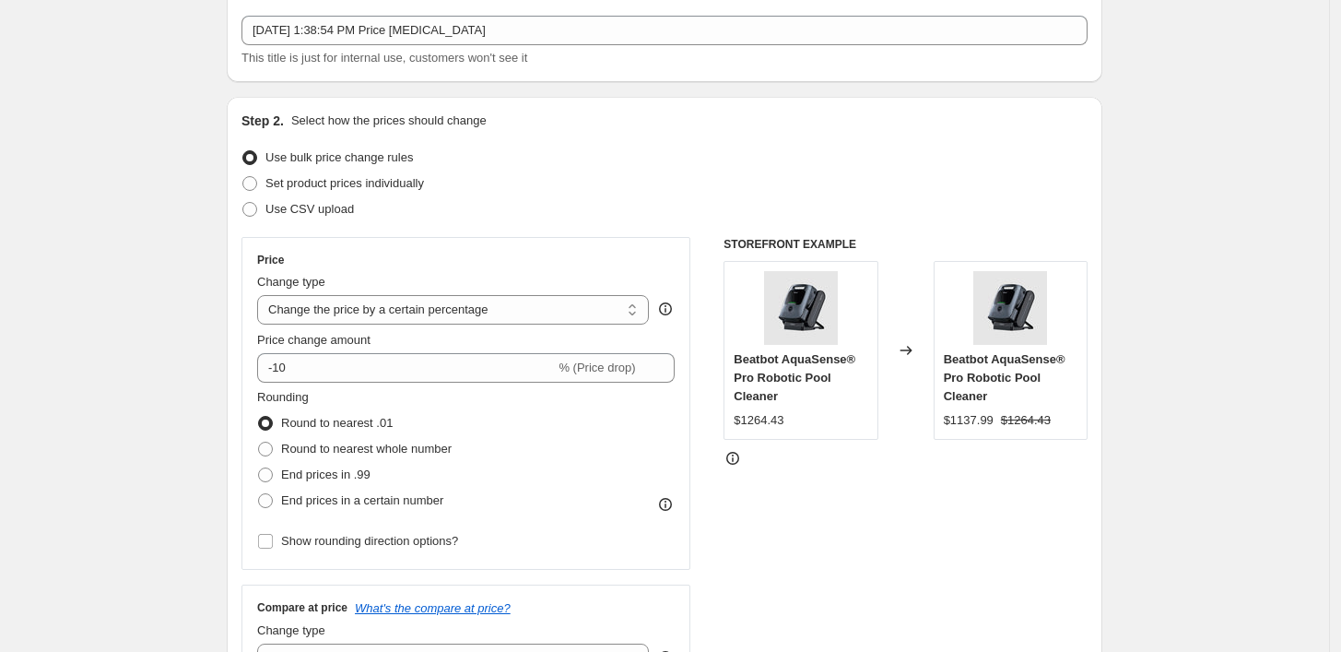 This screenshot has height=652, width=1341. What do you see at coordinates (1026, 420) in the screenshot?
I see `strike: $1264.43` at bounding box center [1026, 420].